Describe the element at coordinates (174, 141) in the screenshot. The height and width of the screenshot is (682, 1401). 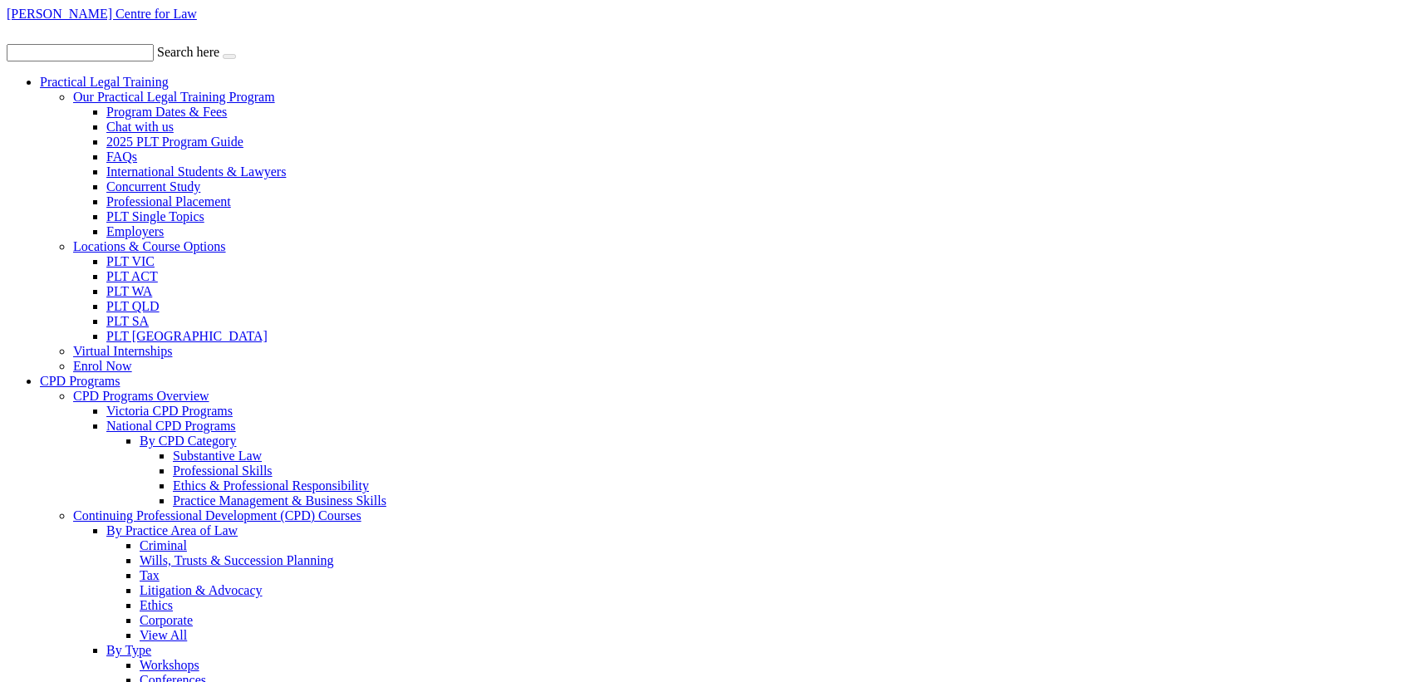
I see `a: 2025 PLT Program Guide` at that location.